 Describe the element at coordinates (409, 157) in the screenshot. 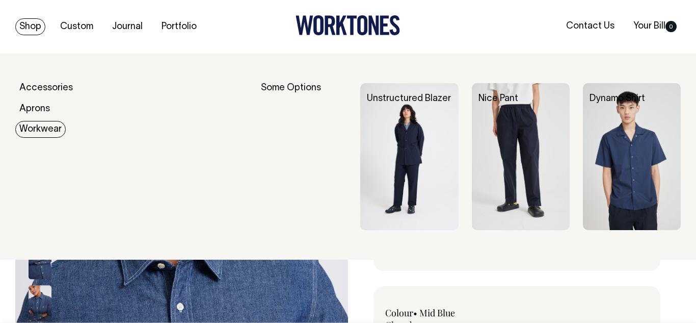

I see `img: Unstructured Blazer` at that location.